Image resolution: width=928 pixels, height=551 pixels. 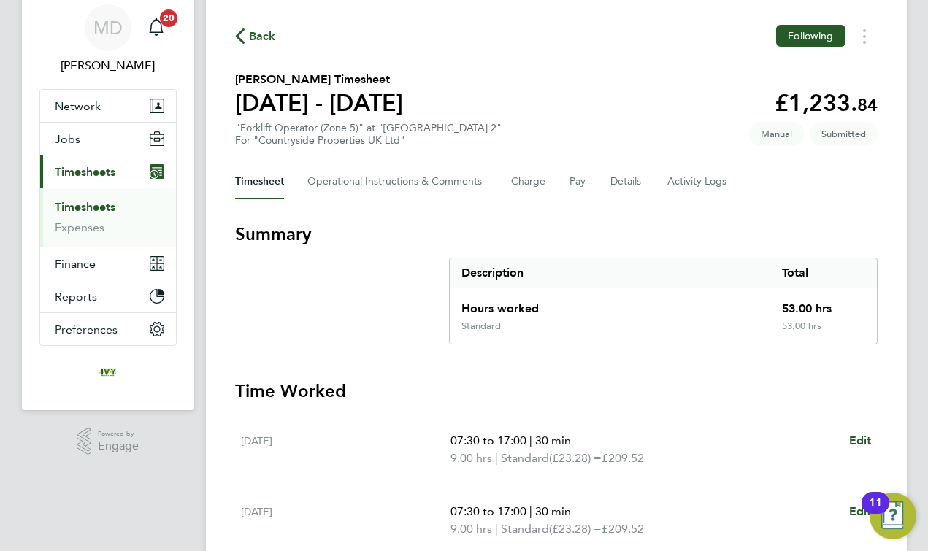 What do you see at coordinates (108, 263) in the screenshot?
I see `button: Finance` at bounding box center [108, 263].